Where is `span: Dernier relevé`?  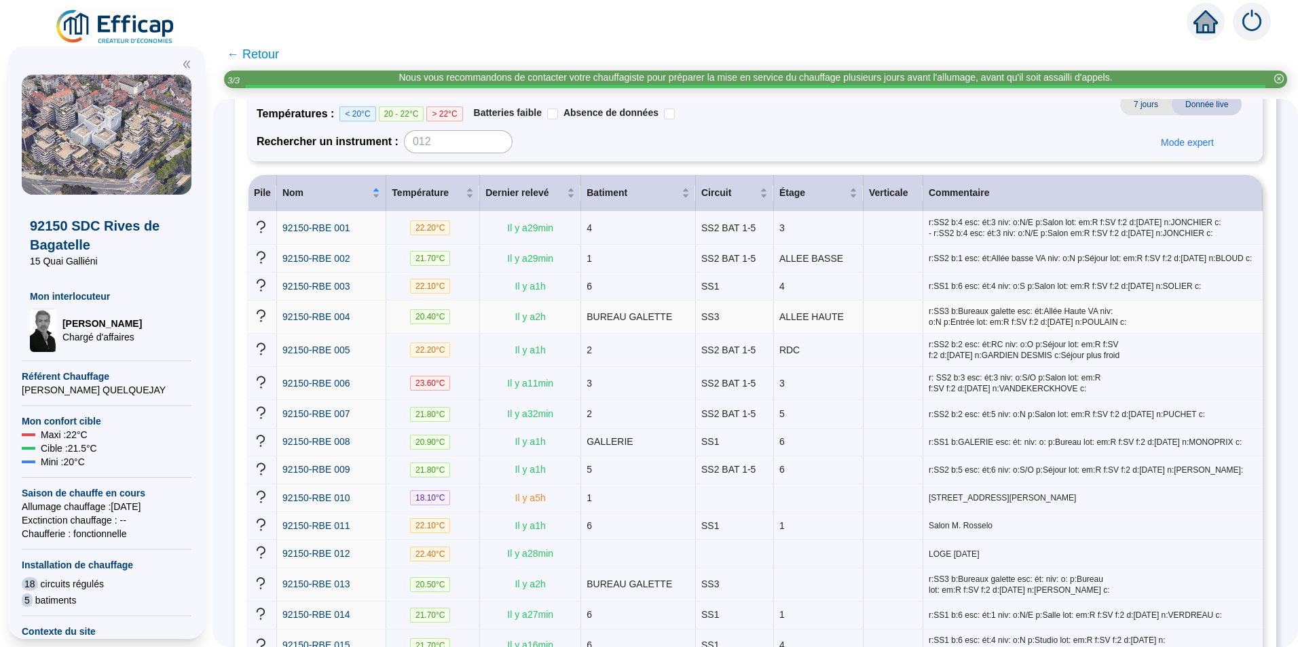 span: Dernier relevé is located at coordinates (525, 193).